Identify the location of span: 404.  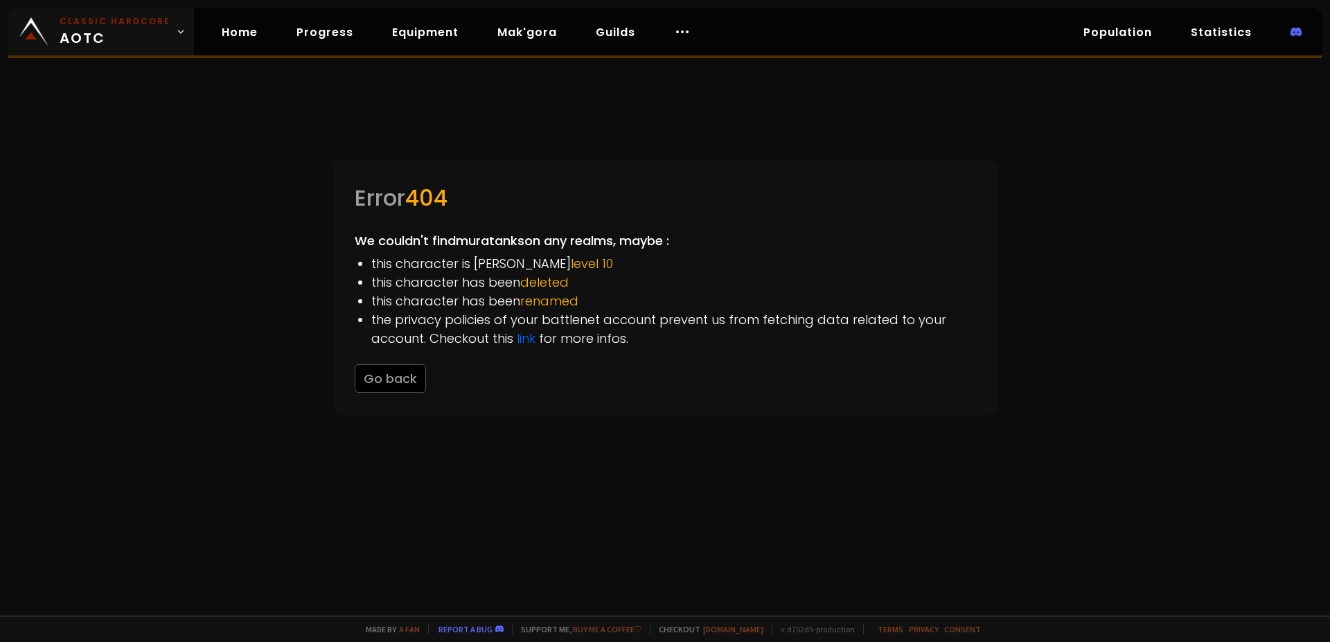
(426, 197).